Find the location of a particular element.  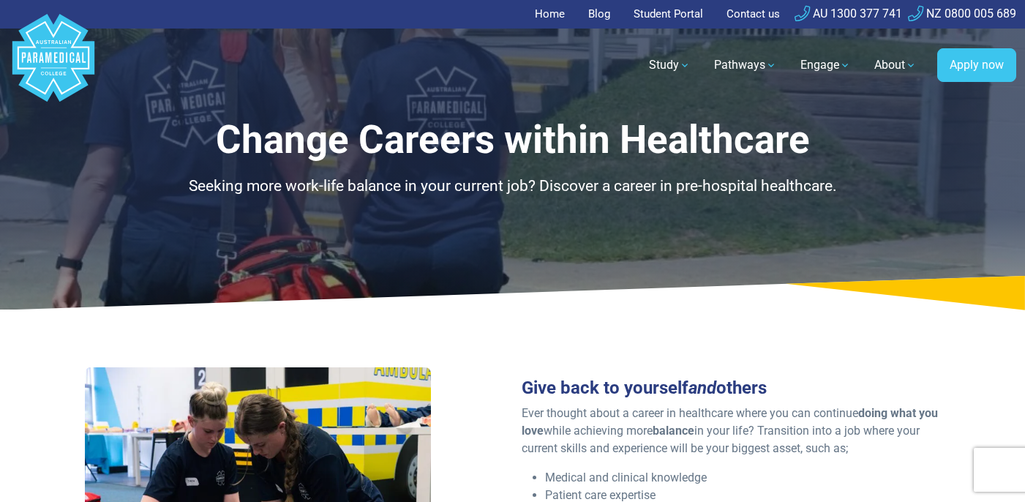

h3: Give back to yourself others is located at coordinates (731, 388).